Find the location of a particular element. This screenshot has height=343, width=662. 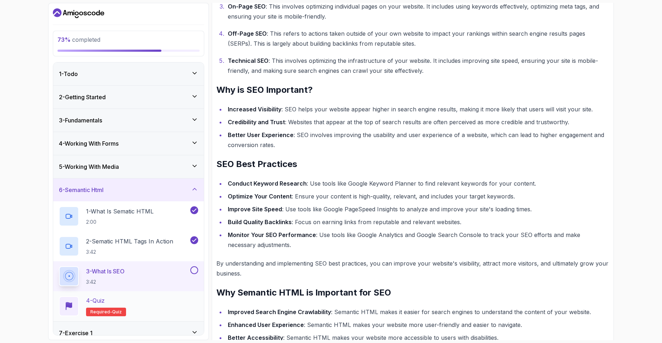

button: 4-Working With Forms is located at coordinates (129, 144).